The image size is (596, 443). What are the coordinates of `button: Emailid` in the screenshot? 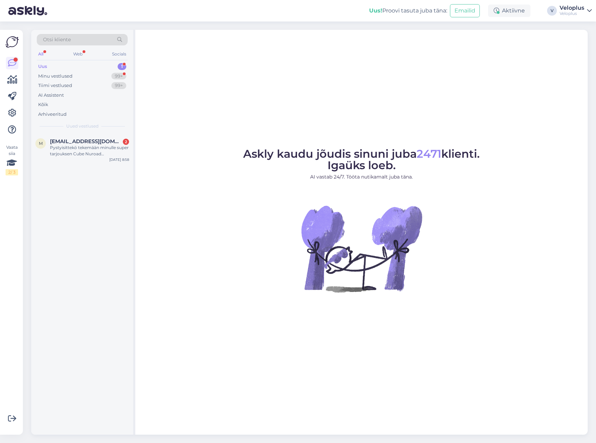 It's located at (465, 11).